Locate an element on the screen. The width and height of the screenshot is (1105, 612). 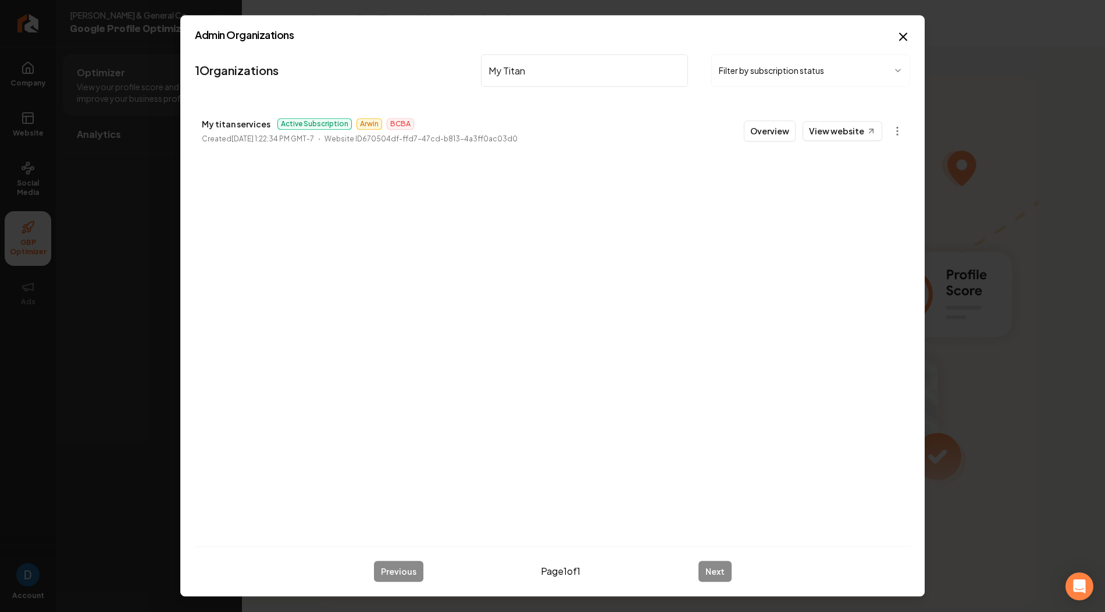
span: Page 1 of 1 is located at coordinates (561, 572).